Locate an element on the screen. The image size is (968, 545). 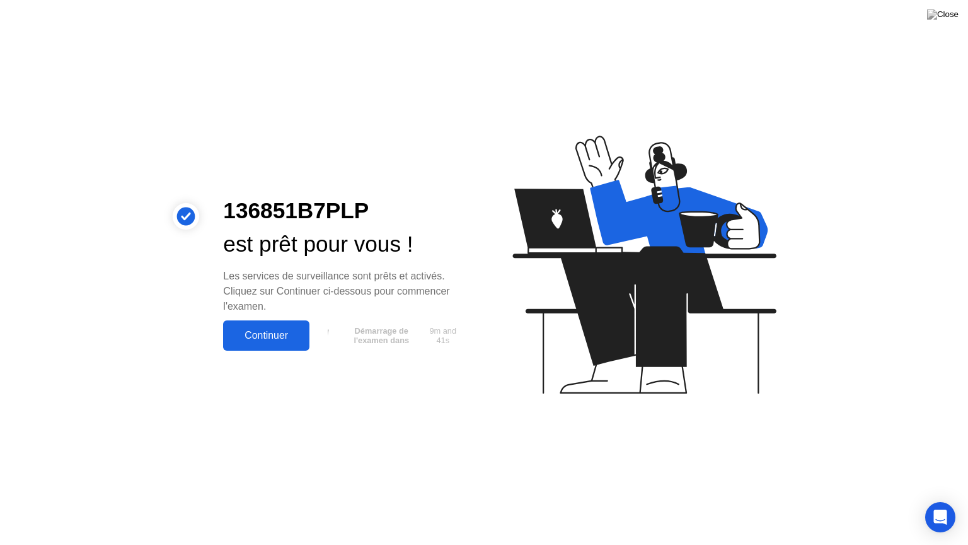
div: est prêt pour vous ! is located at coordinates (344, 244).